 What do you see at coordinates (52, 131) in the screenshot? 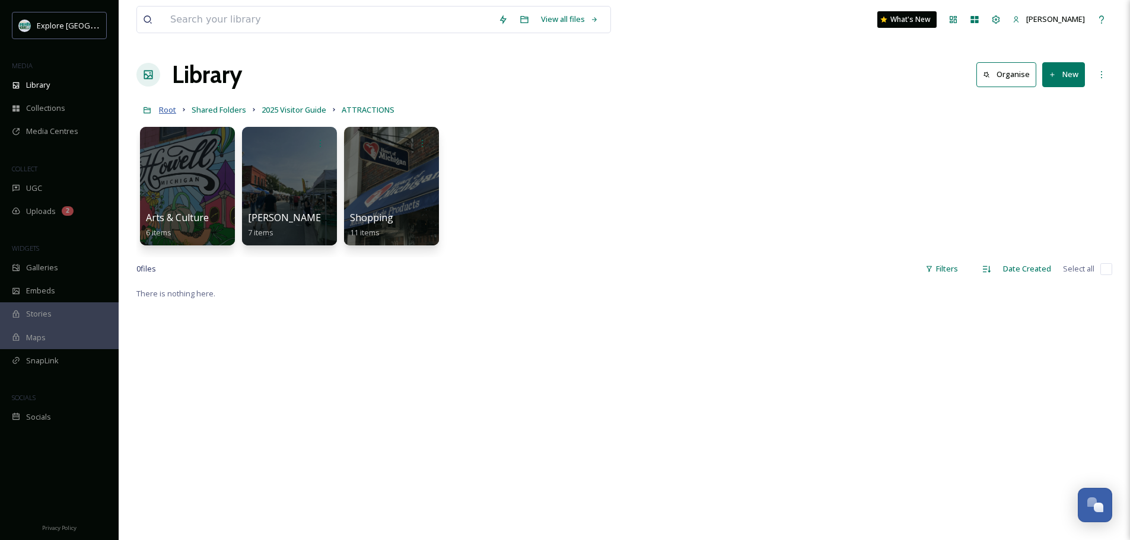
I see `span: Media Centres` at bounding box center [52, 131].